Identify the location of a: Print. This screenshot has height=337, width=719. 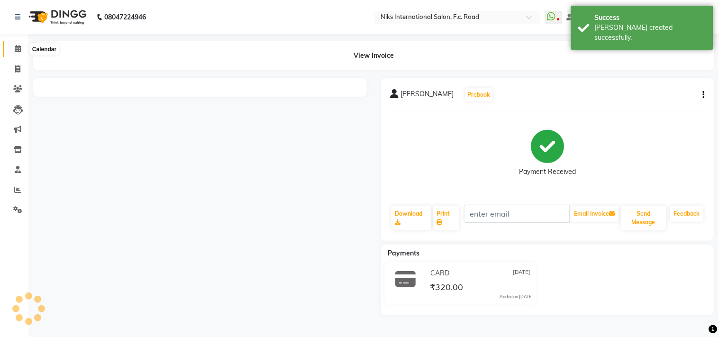
(446, 218).